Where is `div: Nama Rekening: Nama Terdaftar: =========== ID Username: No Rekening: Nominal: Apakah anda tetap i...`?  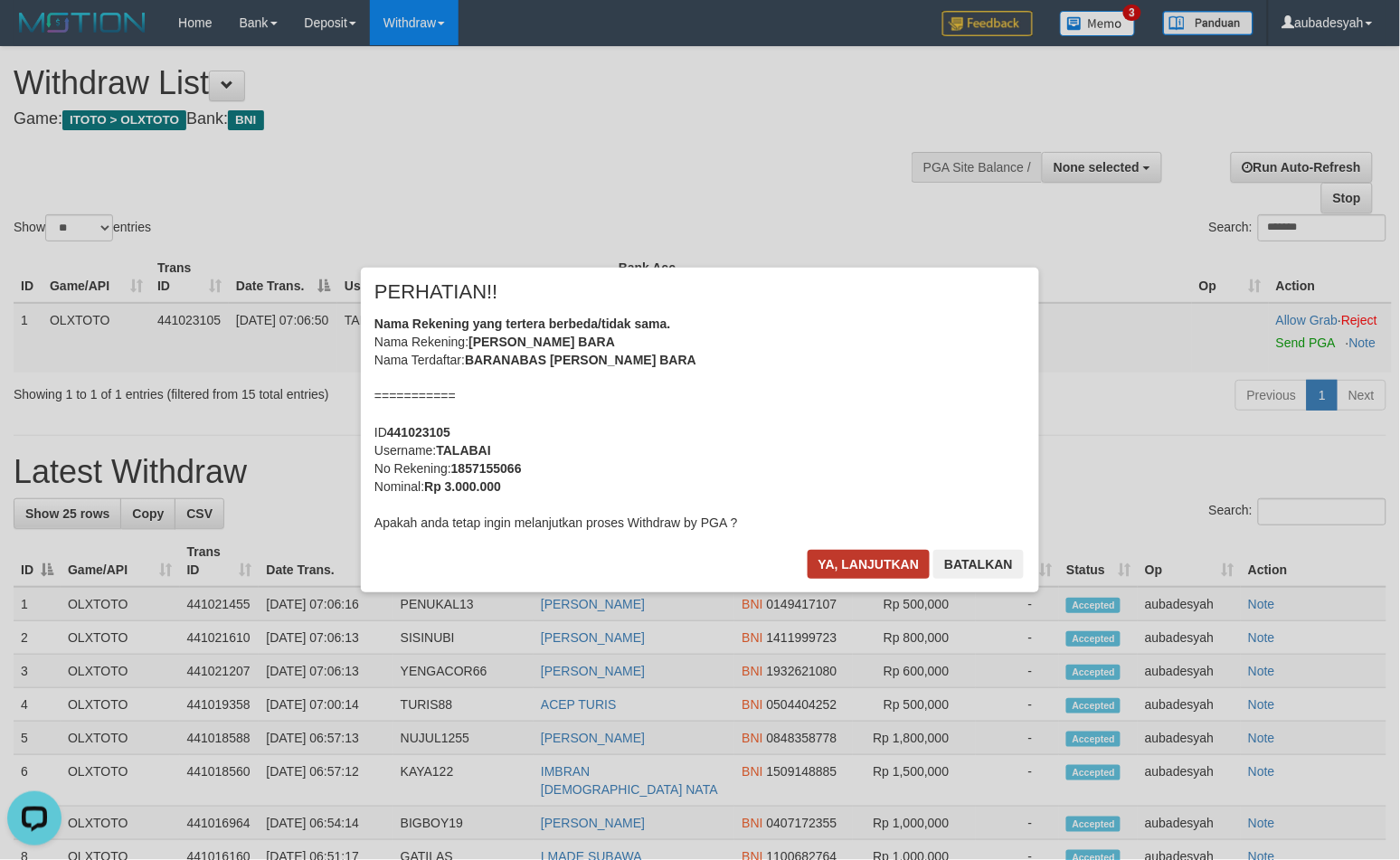 div: Nama Rekening: Nama Terdaftar: =========== ID Username: No Rekening: Nominal: Apakah anda tetap i... is located at coordinates (700, 424).